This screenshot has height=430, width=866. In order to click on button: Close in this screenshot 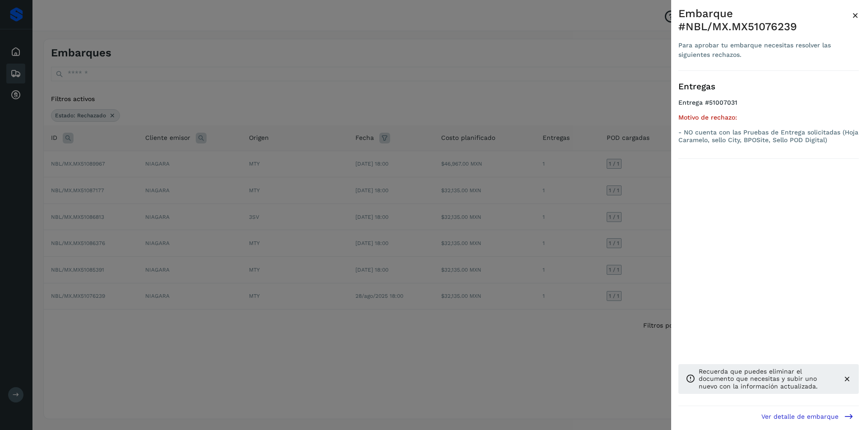, I will do `click(855, 15)`.